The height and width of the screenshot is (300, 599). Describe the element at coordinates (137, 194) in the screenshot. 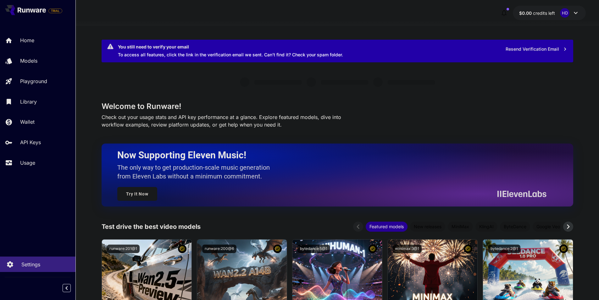

I see `a: Try It Now` at that location.